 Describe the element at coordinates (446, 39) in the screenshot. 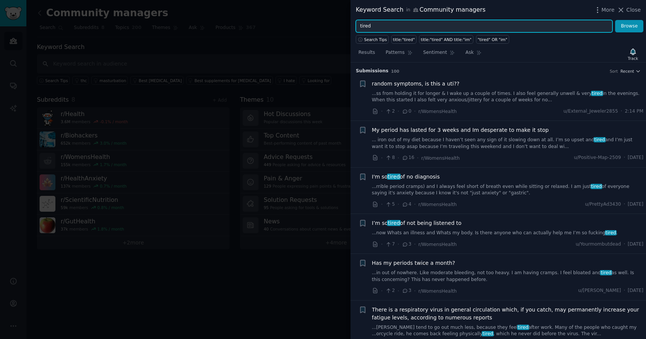

I see `a: title:"tired" AND title:"im"` at that location.